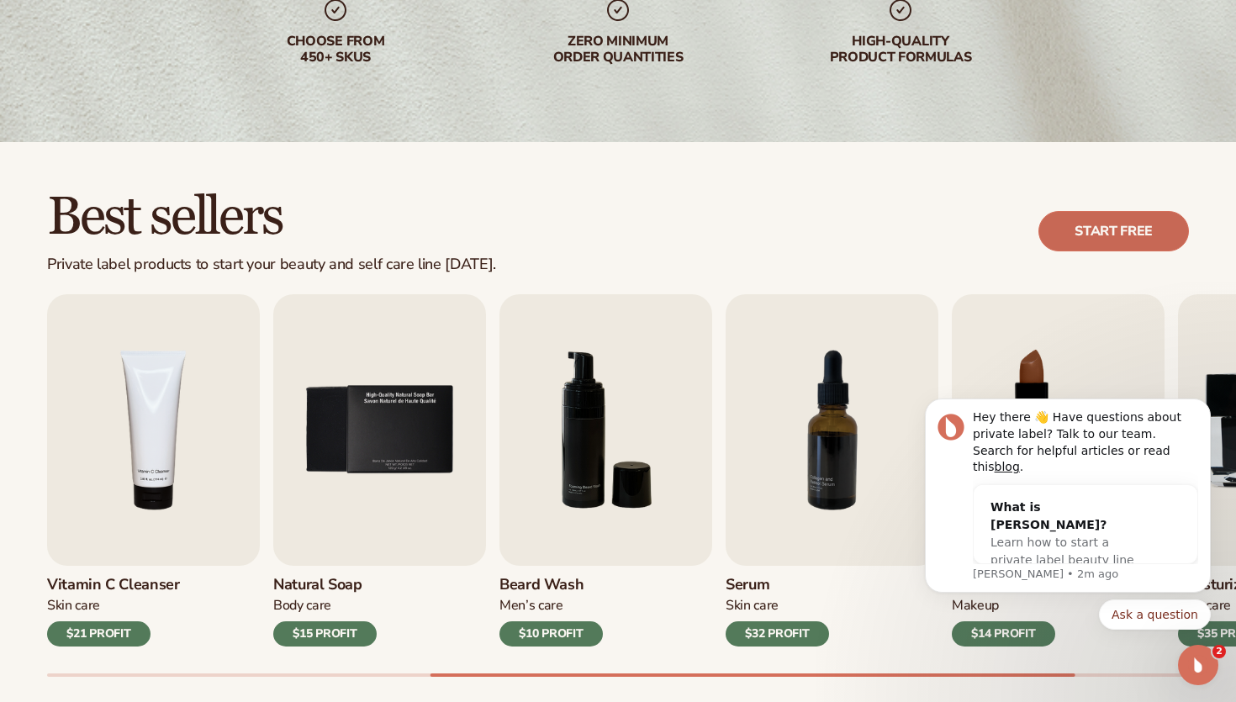  What do you see at coordinates (901, 50) in the screenshot?
I see `div: High-quality product formulas` at bounding box center [901, 50].